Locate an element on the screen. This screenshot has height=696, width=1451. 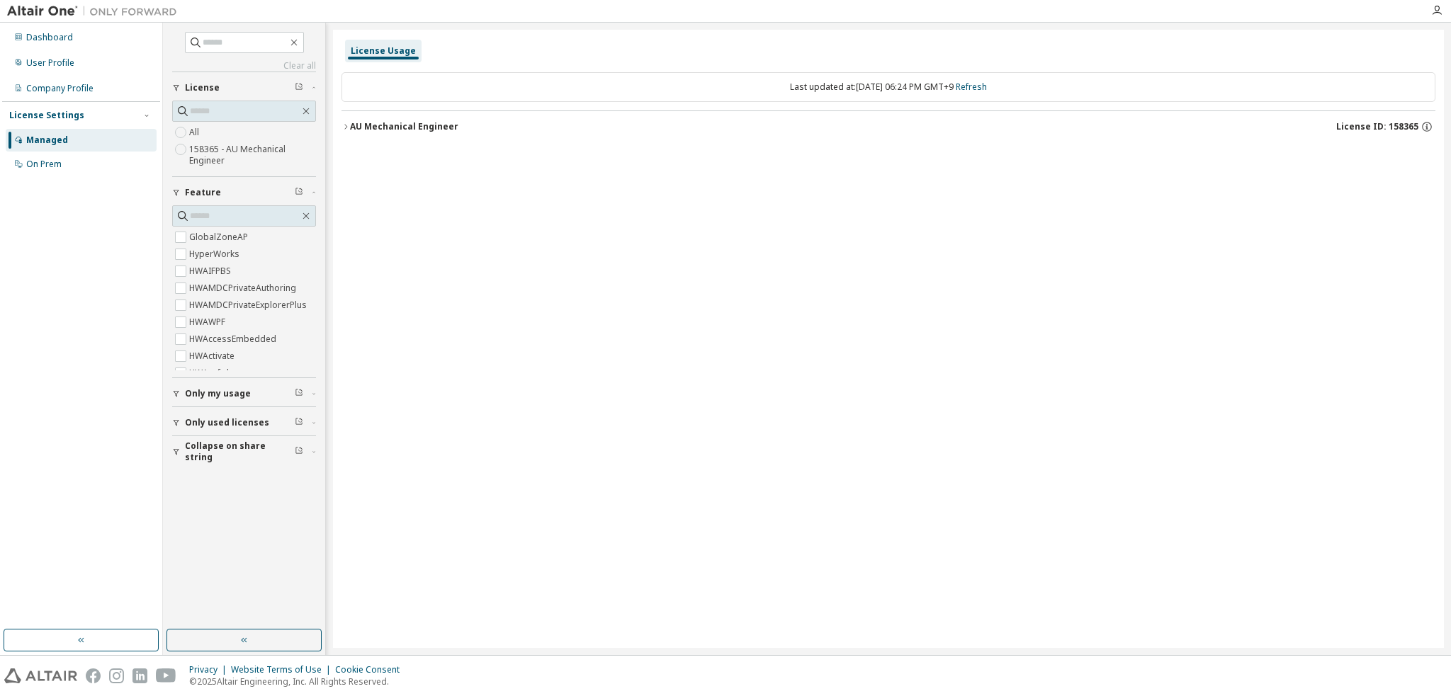
label: HWAMDCPrivateExplorerPlus is located at coordinates (249, 305).